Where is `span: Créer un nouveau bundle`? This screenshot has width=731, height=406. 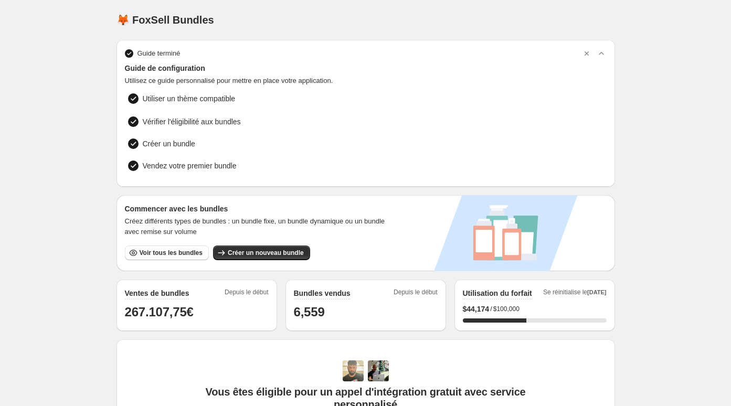 span: Créer un nouveau bundle is located at coordinates (265, 253).